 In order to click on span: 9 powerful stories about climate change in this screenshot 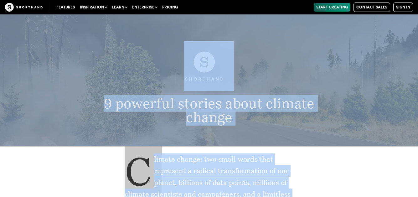, I will do `click(209, 110)`.